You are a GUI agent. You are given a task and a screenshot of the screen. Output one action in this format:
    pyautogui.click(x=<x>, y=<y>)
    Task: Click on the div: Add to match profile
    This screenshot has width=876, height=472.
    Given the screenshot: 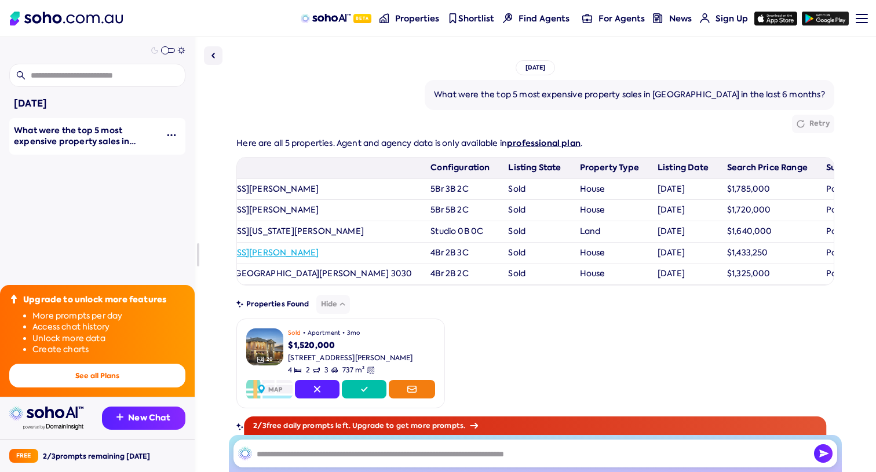 What is the action you would take?
    pyautogui.click(x=535, y=427)
    